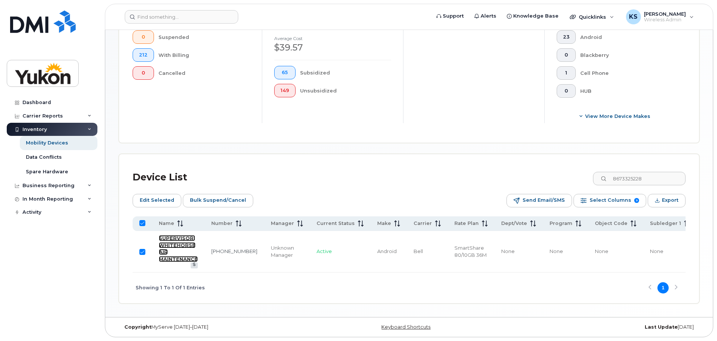 This screenshot has width=717, height=341. I want to click on div: Device List, so click(160, 178).